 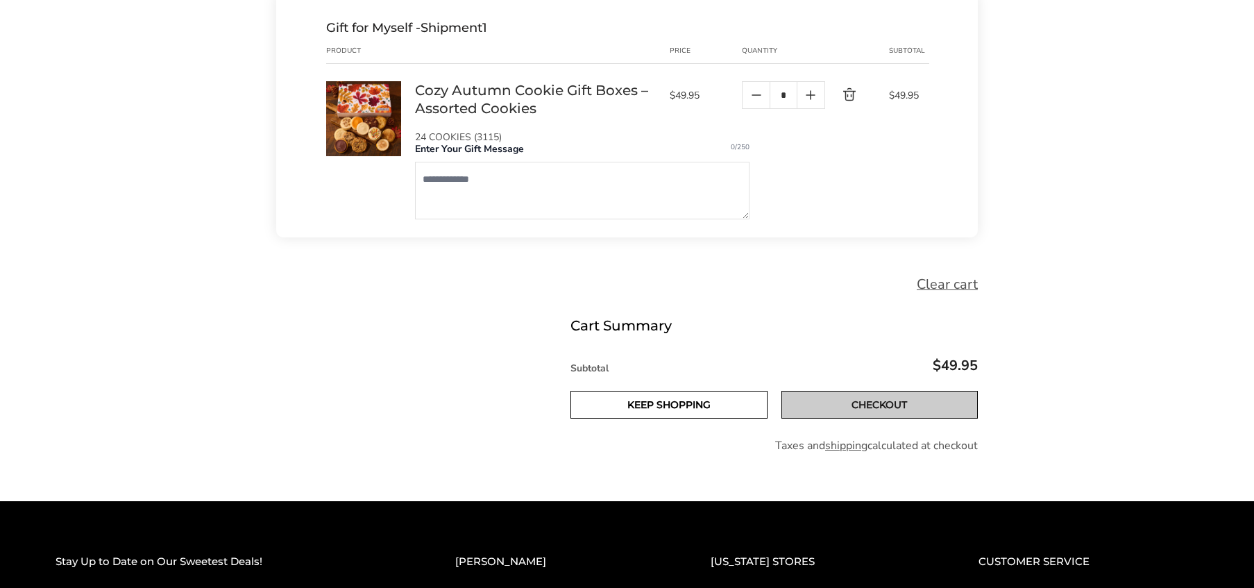 I want to click on a: Cozy Autumn Cookie Gift Boxes – Assorted Cookies, so click(x=535, y=99).